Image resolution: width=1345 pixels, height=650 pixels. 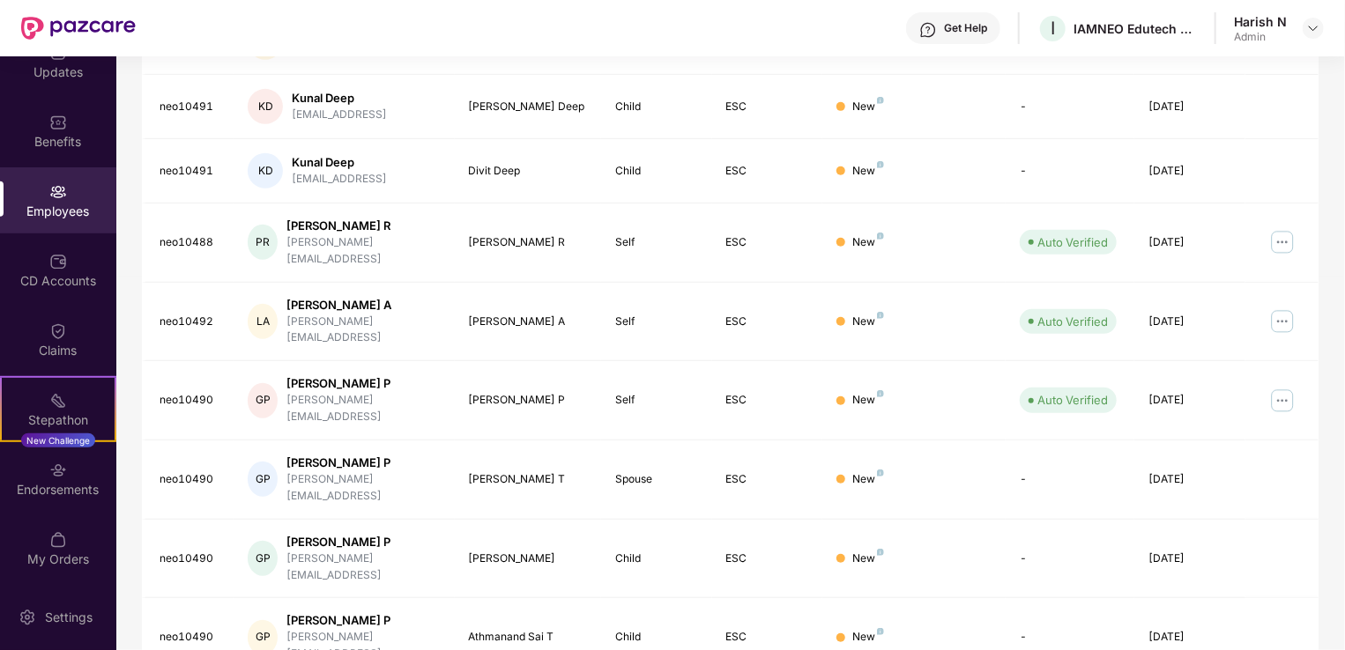 I want to click on div: LA, so click(x=263, y=322).